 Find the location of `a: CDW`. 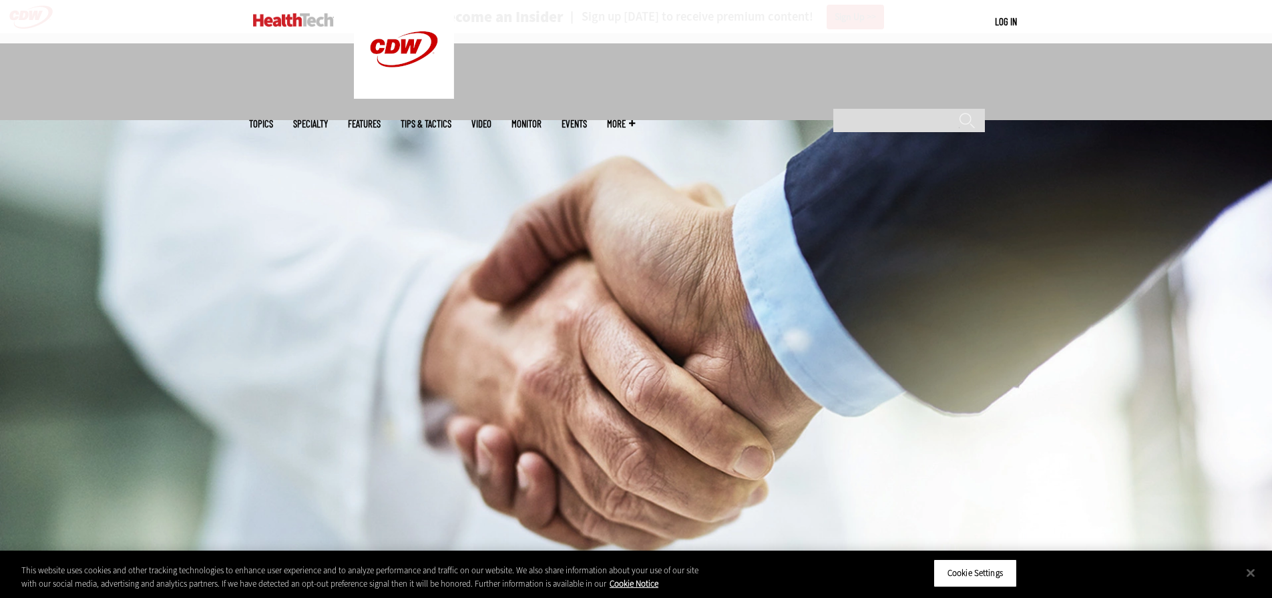

a: CDW is located at coordinates (404, 95).